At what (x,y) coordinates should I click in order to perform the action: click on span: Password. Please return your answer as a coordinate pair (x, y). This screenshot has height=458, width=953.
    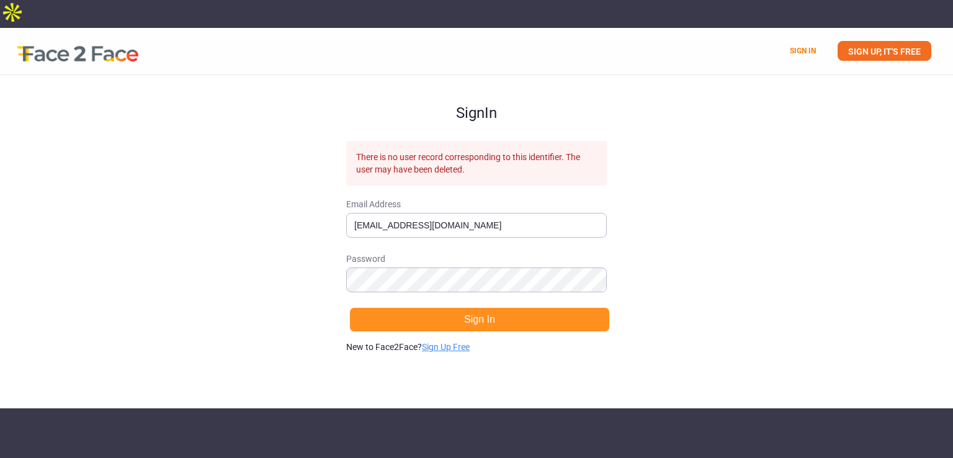
    Looking at the image, I should click on (477, 259).